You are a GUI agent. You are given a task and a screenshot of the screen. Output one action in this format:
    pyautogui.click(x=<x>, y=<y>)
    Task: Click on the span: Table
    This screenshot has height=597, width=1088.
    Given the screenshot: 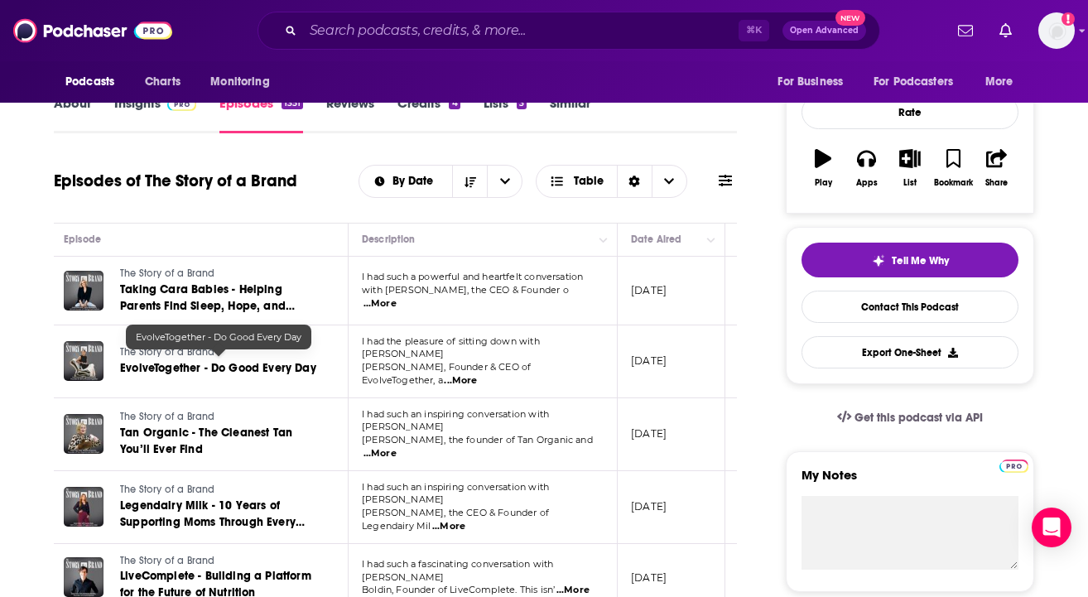 What is the action you would take?
    pyautogui.click(x=589, y=181)
    